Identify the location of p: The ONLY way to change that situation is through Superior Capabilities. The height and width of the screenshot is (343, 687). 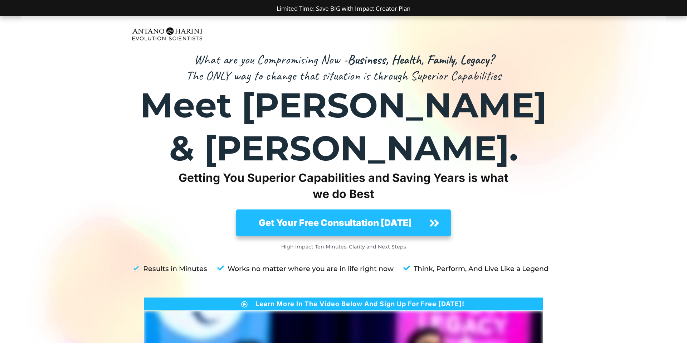
(343, 75).